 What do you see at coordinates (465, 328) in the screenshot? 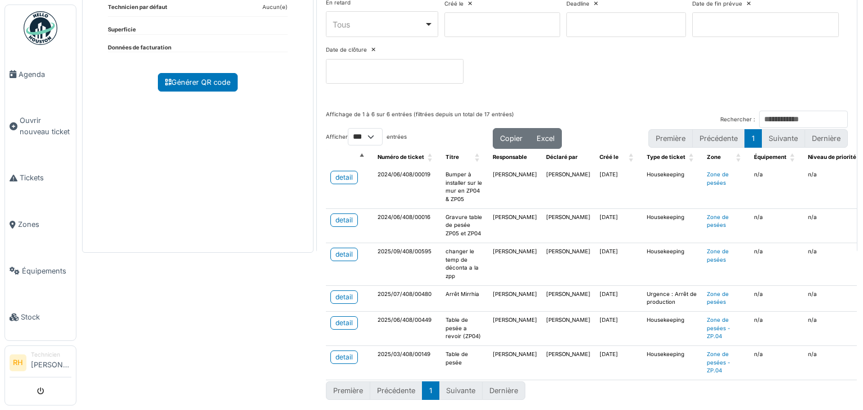
I see `td: Table de pesée a revoir (ZP04)` at bounding box center [465, 328].